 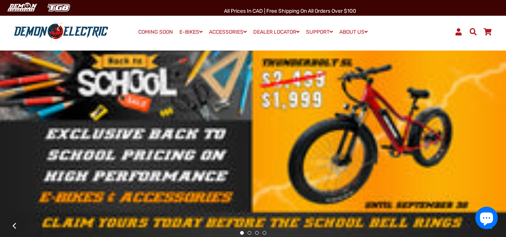 What do you see at coordinates (61, 32) in the screenshot?
I see `img: Demon Electric logo` at bounding box center [61, 32].